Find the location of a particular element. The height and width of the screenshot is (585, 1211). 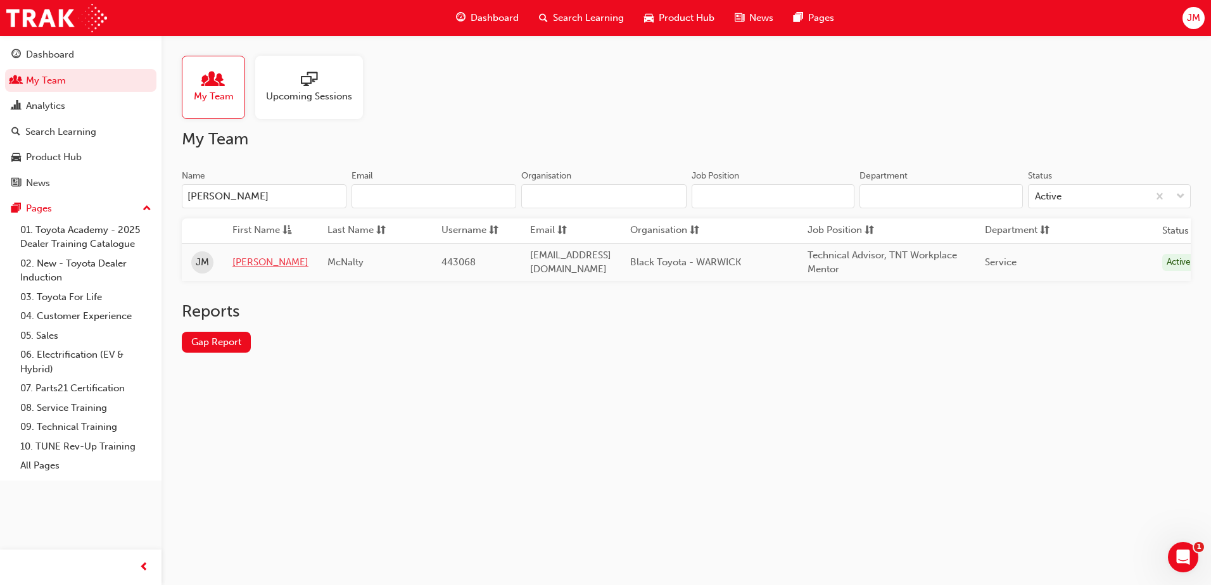

button: Departmentsorting-icon is located at coordinates (1020, 231).